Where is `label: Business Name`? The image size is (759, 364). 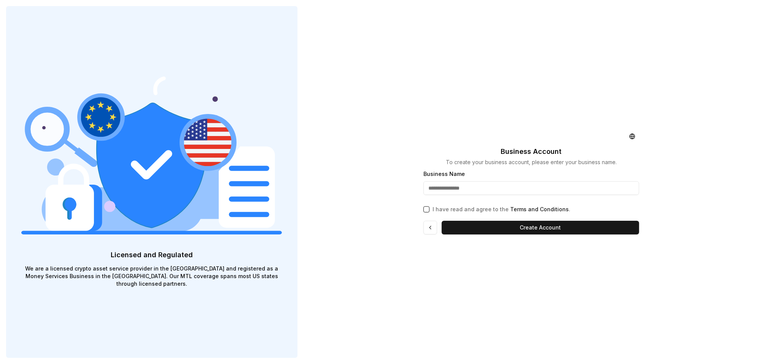 label: Business Name is located at coordinates (444, 174).